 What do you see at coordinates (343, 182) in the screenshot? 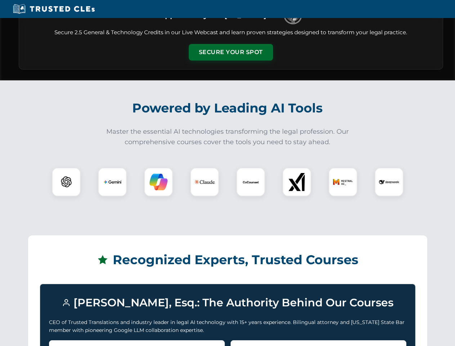
I see `div: Mistral AI` at bounding box center [343, 182].